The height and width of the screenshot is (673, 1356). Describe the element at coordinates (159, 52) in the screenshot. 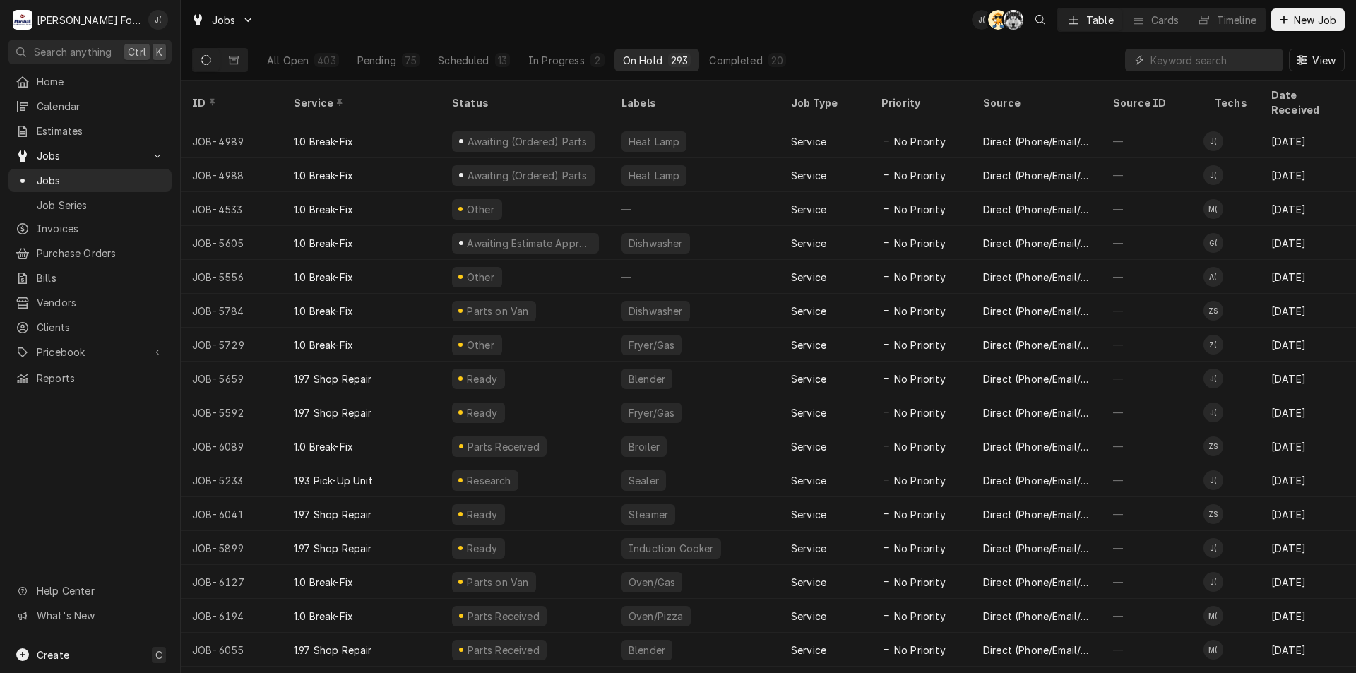

I see `span: K` at that location.